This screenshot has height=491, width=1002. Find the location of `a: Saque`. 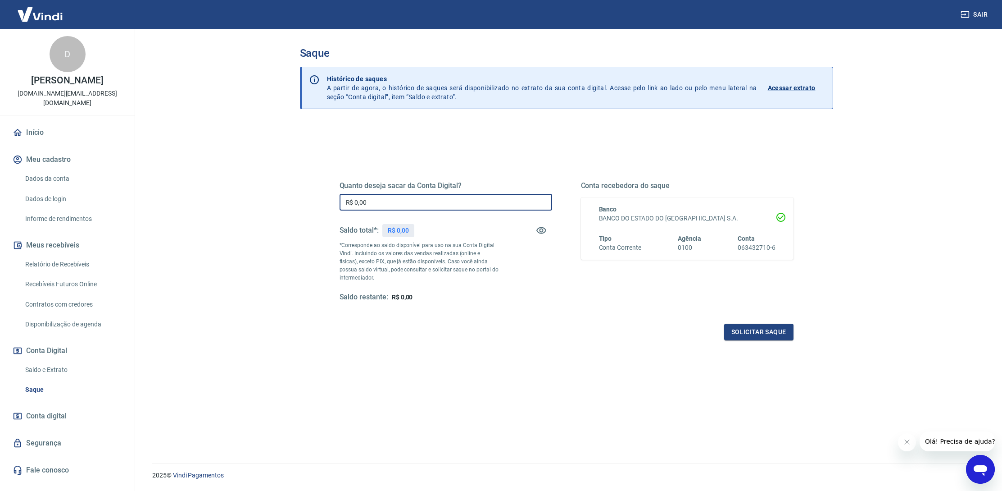

a: Saque is located at coordinates (73, 389).